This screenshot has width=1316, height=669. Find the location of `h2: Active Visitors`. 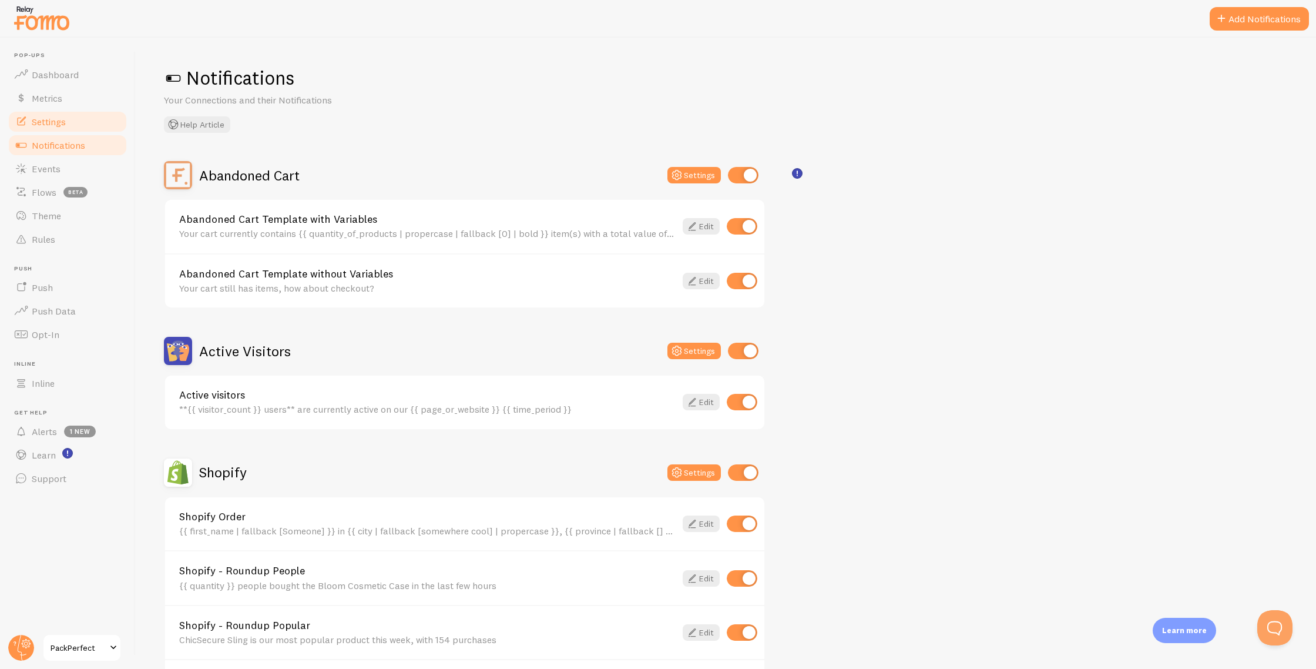

h2: Active Visitors is located at coordinates (245, 351).